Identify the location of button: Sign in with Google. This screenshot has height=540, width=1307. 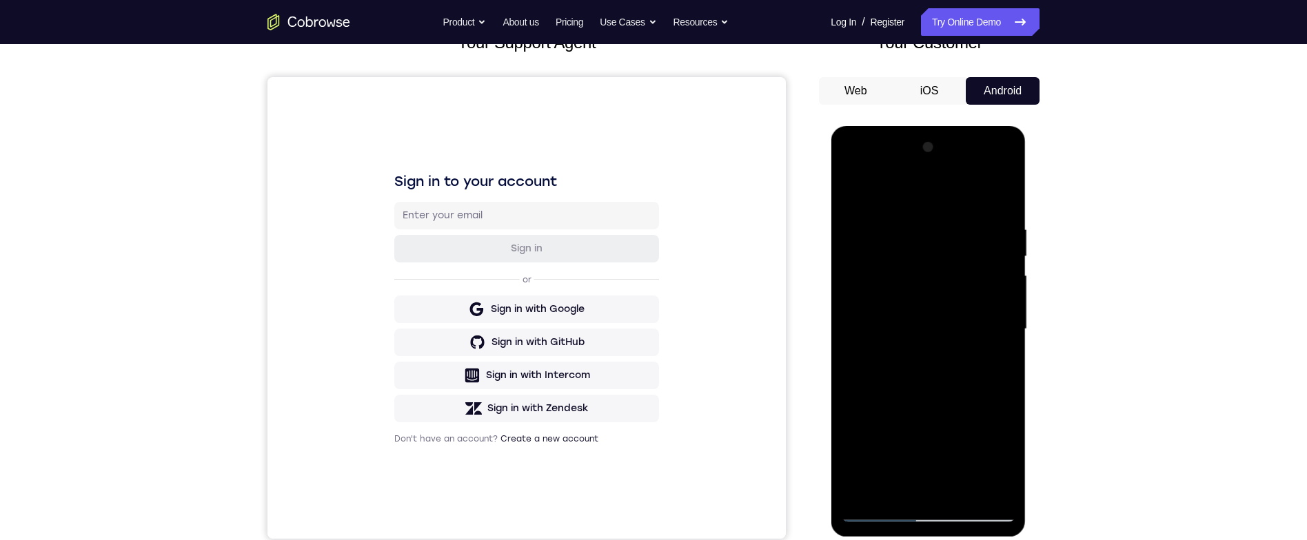
(259, 232).